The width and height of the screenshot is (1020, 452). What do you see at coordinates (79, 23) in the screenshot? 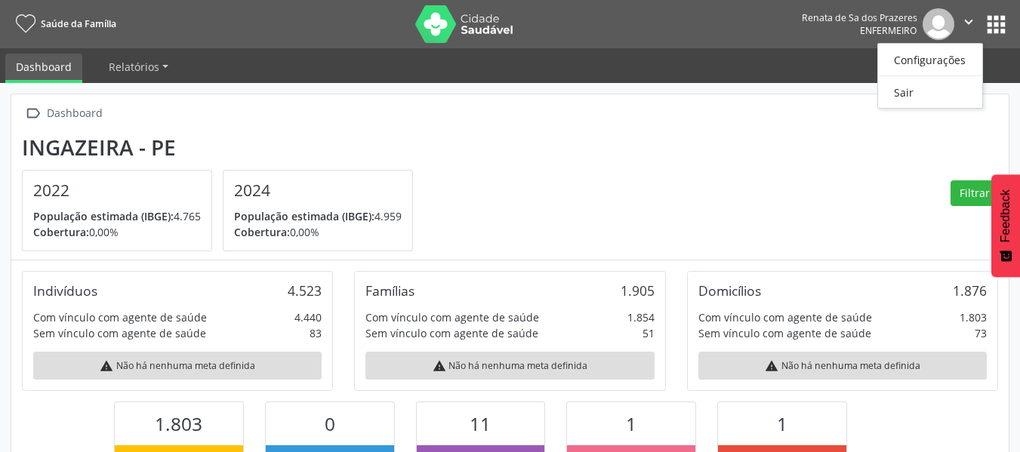
I see `span: Saúde da Família` at bounding box center [79, 23].